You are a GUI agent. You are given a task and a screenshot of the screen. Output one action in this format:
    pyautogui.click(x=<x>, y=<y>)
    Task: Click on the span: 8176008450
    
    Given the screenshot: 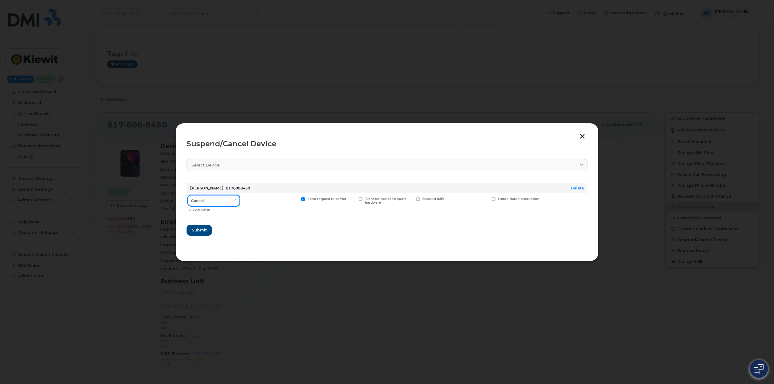 What is the action you would take?
    pyautogui.click(x=238, y=188)
    